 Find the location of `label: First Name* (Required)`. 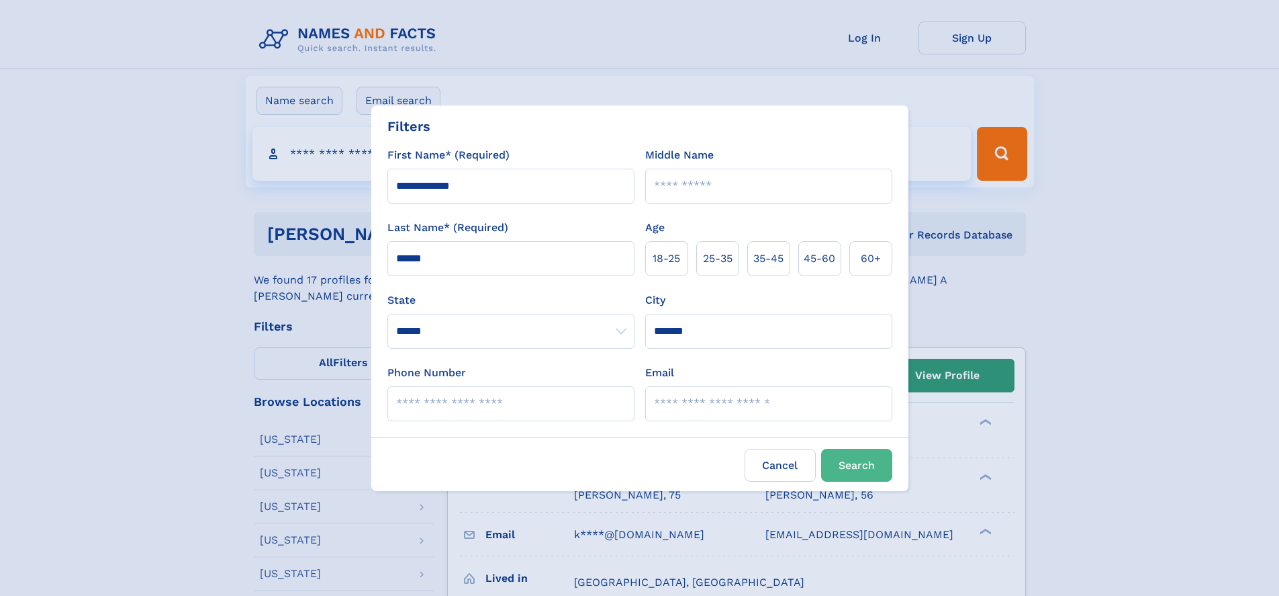

label: First Name* (Required) is located at coordinates (449, 155).